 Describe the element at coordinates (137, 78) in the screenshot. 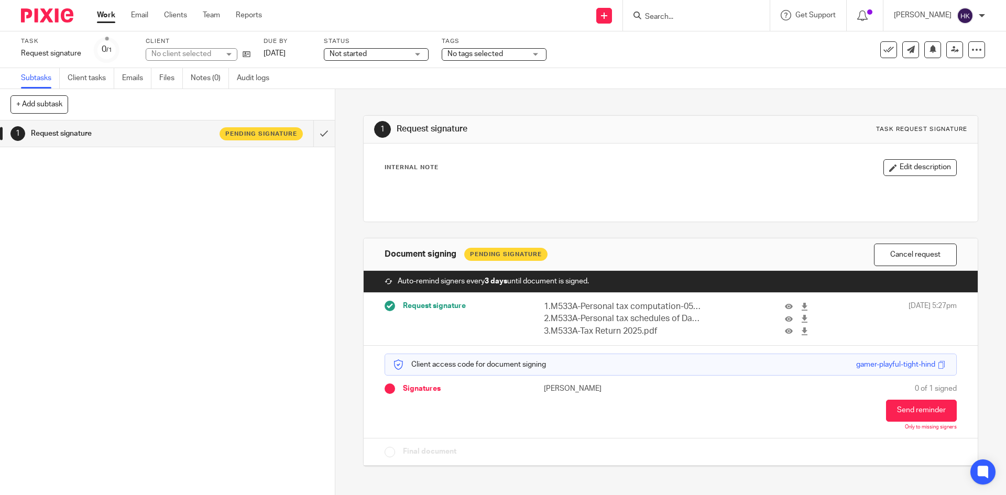

I see `a: Emails` at that location.